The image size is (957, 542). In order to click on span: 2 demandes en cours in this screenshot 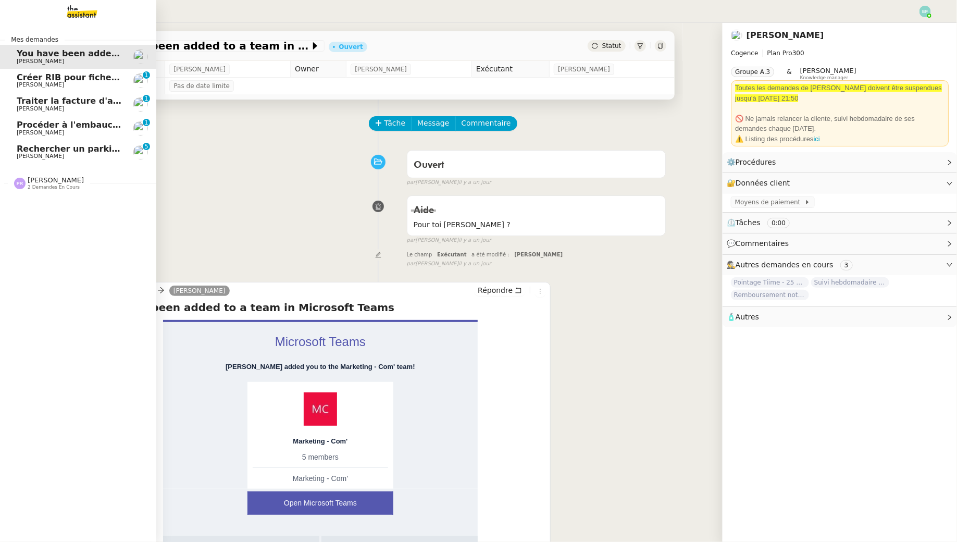, I will do `click(54, 187)`.